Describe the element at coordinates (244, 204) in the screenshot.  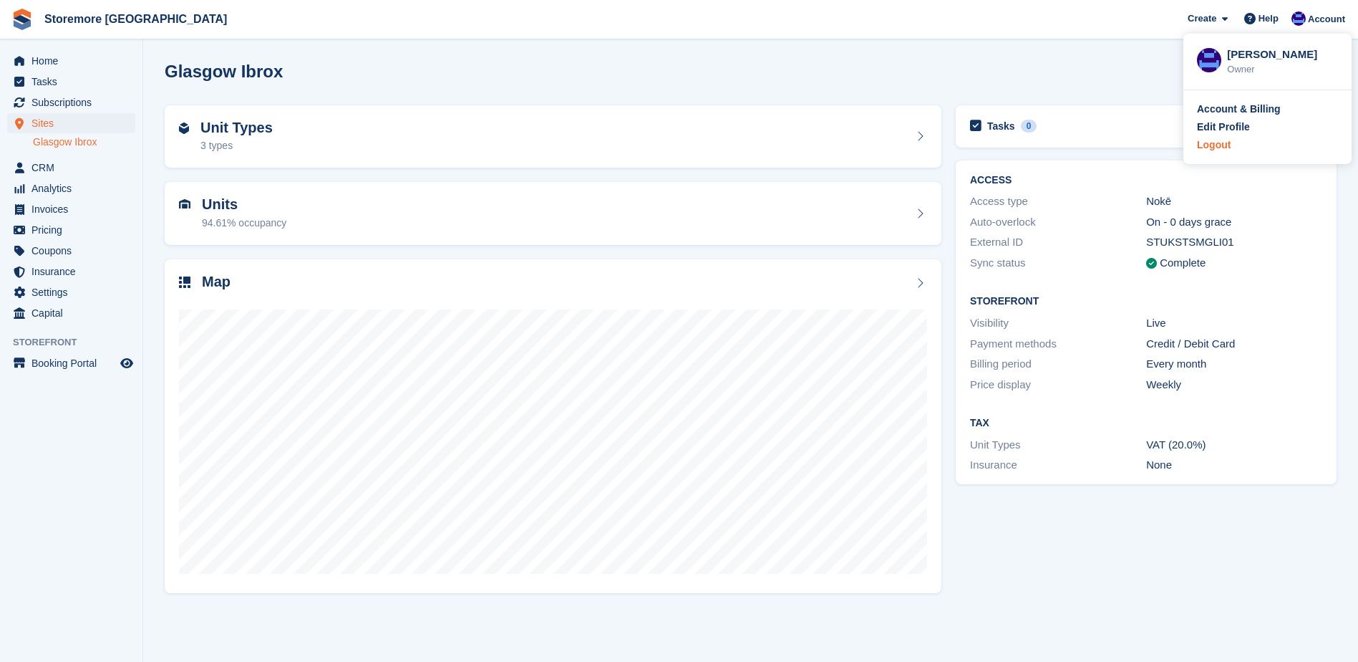
I see `h2: Units` at that location.